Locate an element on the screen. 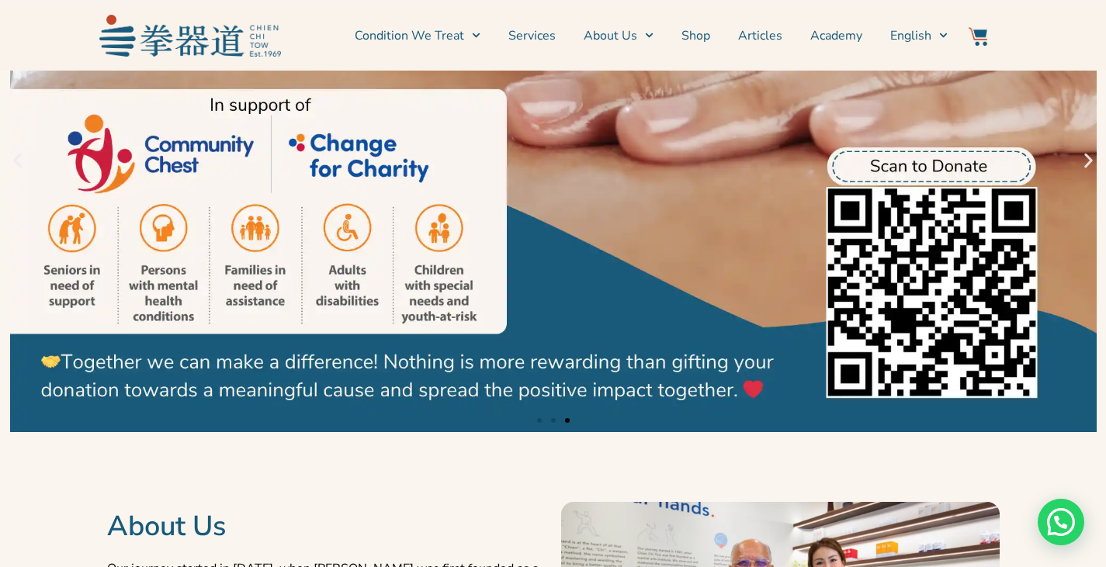 This screenshot has width=1106, height=567. img: Website Icon-03 is located at coordinates (978, 36).